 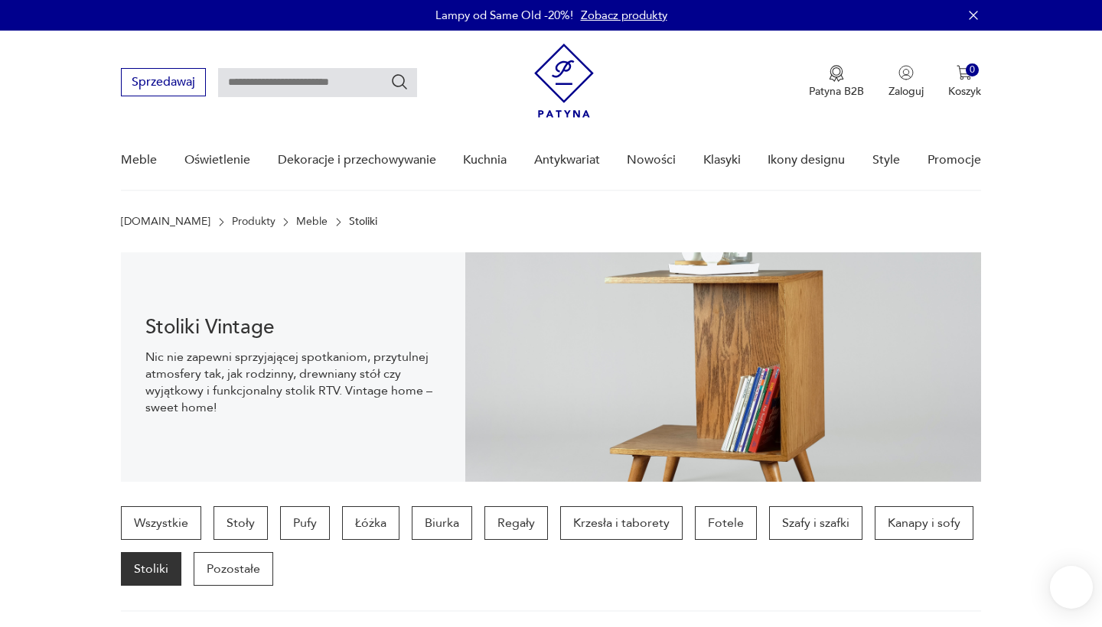 I want to click on p: Szafy i szafki, so click(x=816, y=523).